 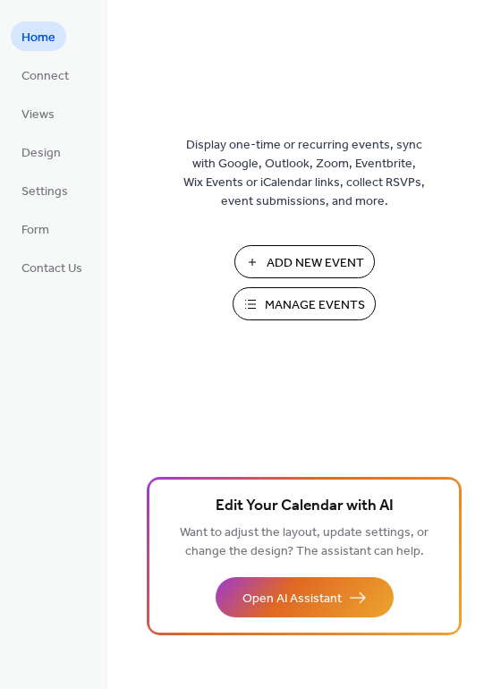 What do you see at coordinates (304, 174) in the screenshot?
I see `span: Display one-time or recurring events, sync with Google, Outlook, Zoom, Eventbrite, Wix Events or ...` at bounding box center [304, 174].